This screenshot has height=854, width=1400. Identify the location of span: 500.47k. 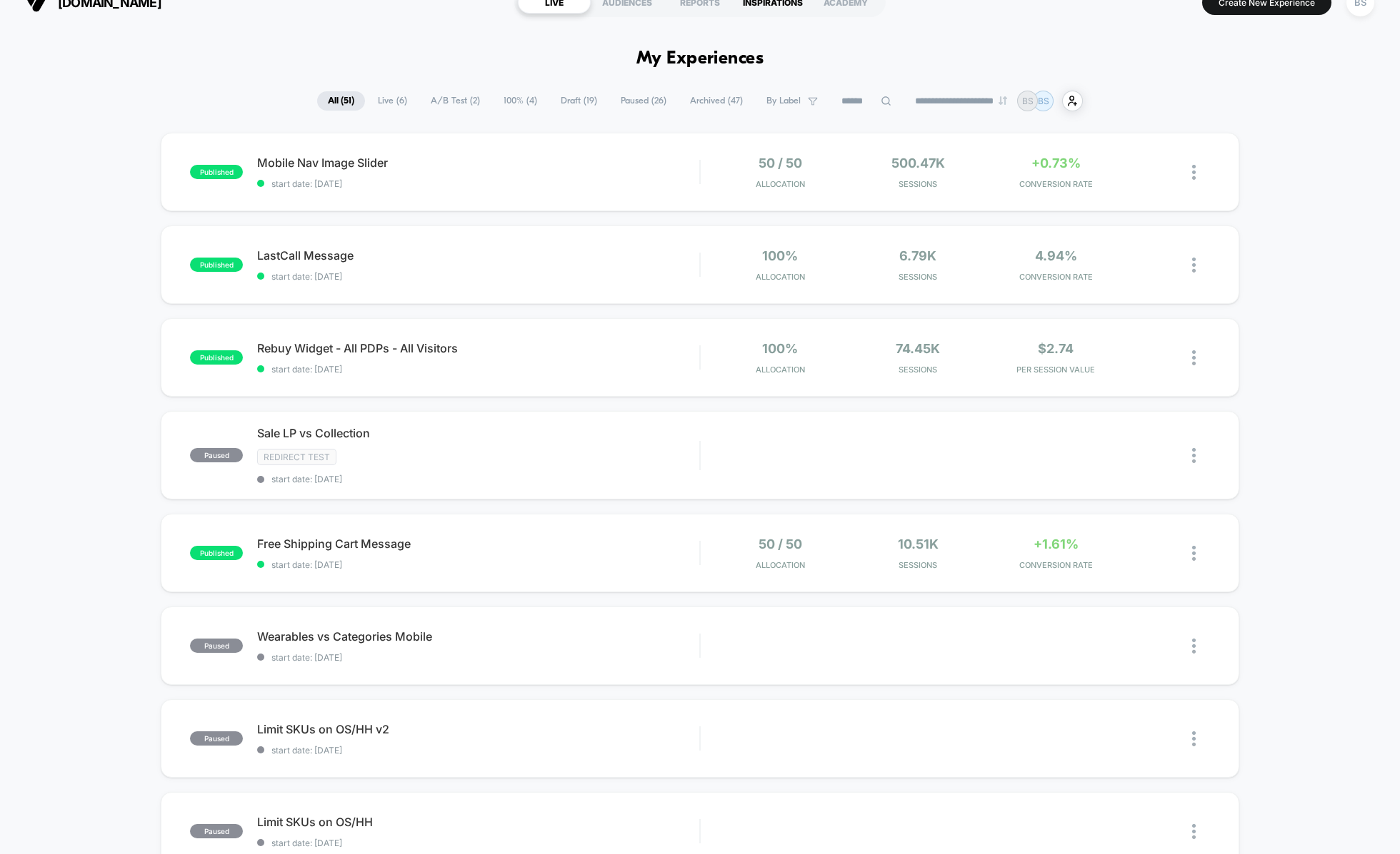
(917, 163).